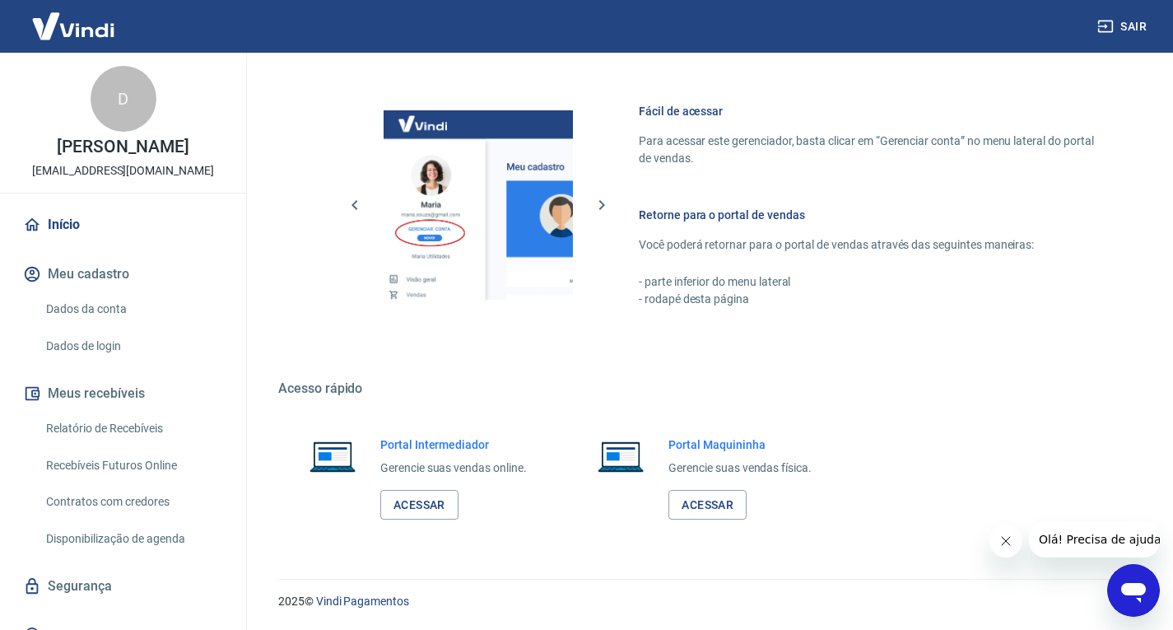 This screenshot has height=630, width=1173. I want to click on button: Sair, so click(1124, 26).